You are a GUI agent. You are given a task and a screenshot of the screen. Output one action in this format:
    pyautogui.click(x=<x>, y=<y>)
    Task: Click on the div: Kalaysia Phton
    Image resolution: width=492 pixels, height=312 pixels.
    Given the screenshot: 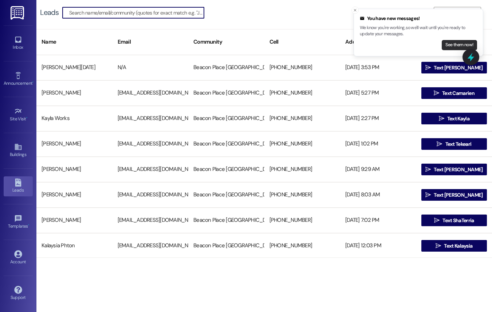 What is the action you would take?
    pyautogui.click(x=74, y=246)
    